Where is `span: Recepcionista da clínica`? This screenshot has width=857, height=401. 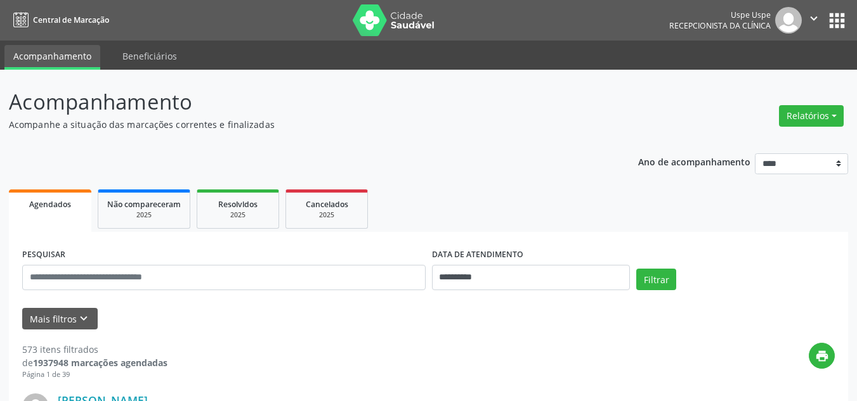 span: Recepcionista da clínica is located at coordinates (720, 25).